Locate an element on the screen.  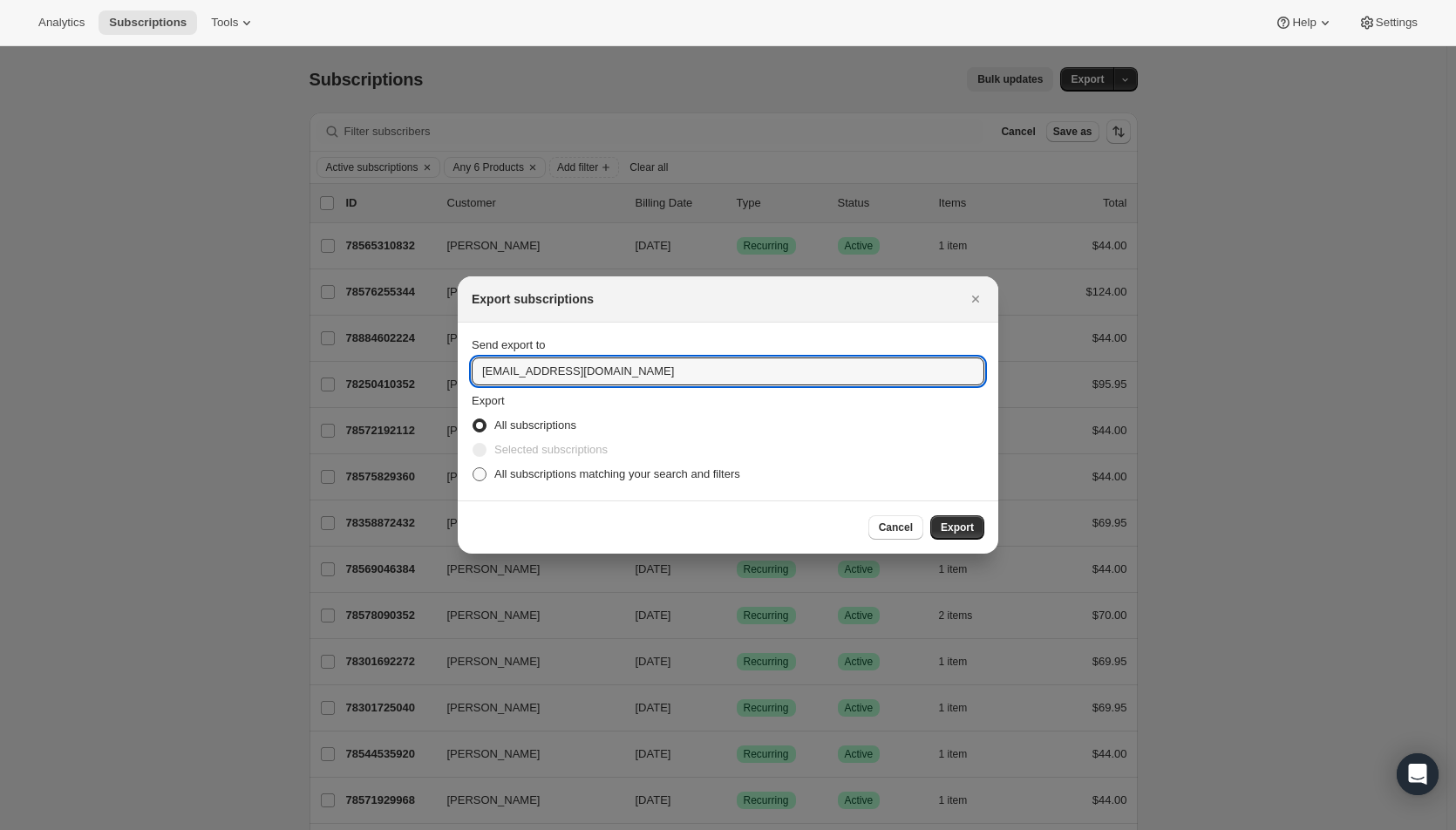
button: Cancel is located at coordinates (896, 527).